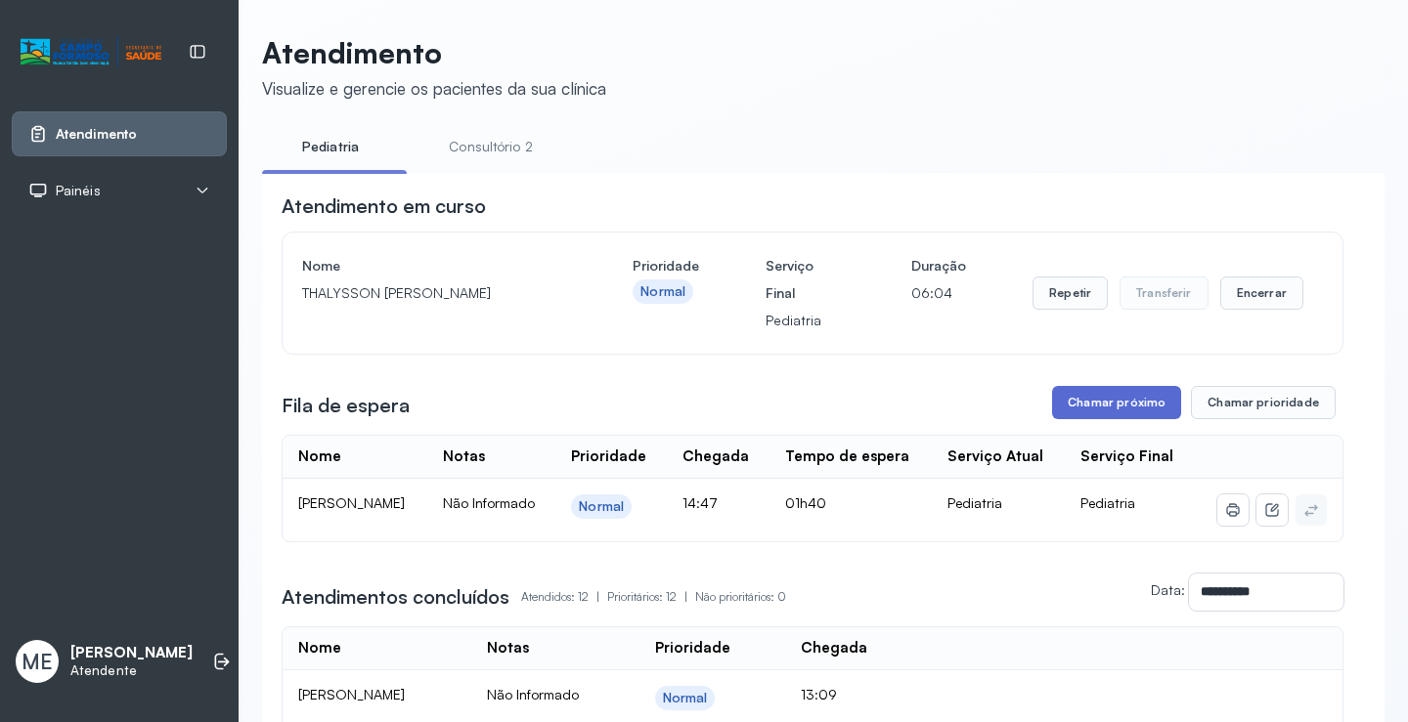  Describe the element at coordinates (491, 147) in the screenshot. I see `a: Consultório 2` at that location.